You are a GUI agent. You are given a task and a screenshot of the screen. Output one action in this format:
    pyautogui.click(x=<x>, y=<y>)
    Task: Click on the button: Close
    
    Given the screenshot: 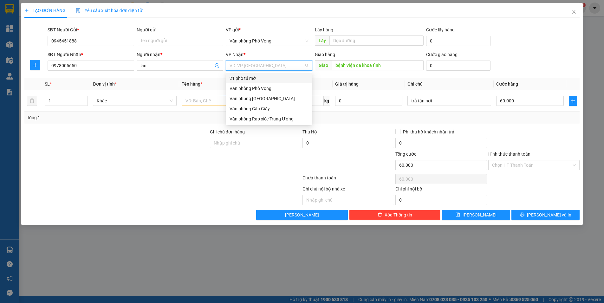 What is the action you would take?
    pyautogui.click(x=574, y=12)
    